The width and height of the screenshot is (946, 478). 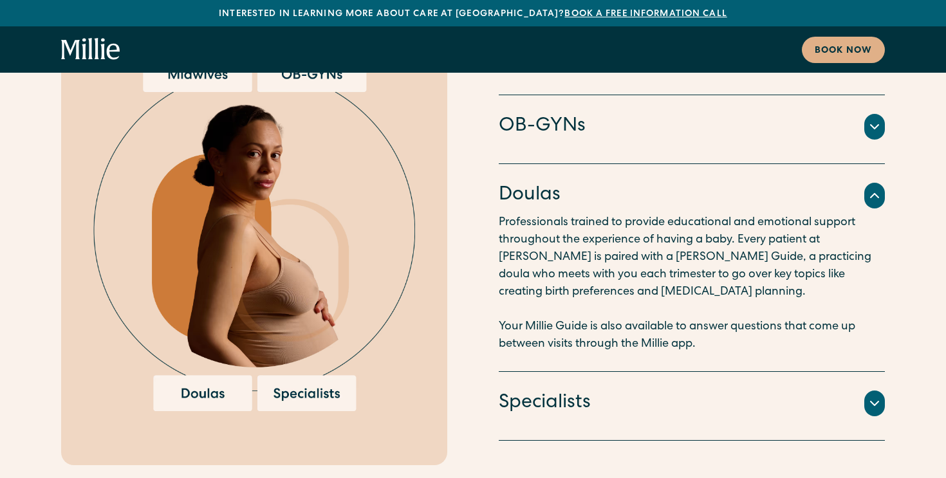 What do you see at coordinates (843, 51) in the screenshot?
I see `div: Book now` at bounding box center [843, 51].